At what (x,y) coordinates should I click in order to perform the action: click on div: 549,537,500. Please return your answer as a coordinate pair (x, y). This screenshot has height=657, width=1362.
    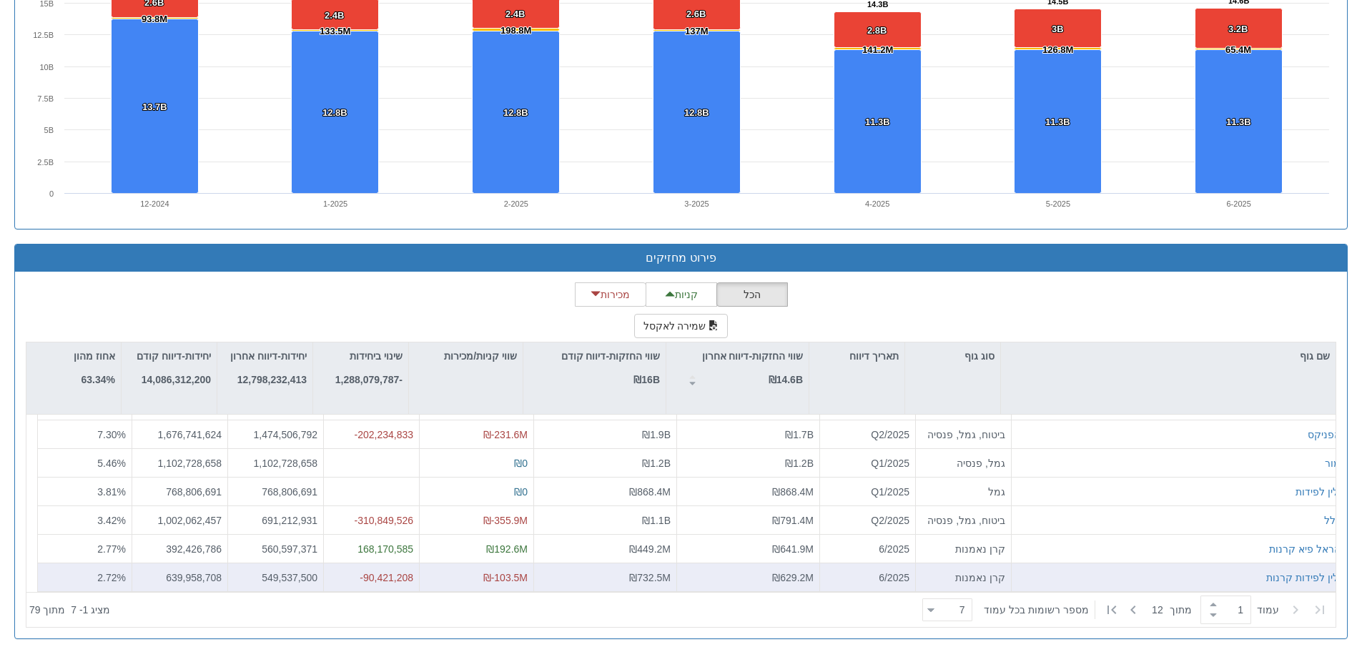
    Looking at the image, I should click on (275, 578).